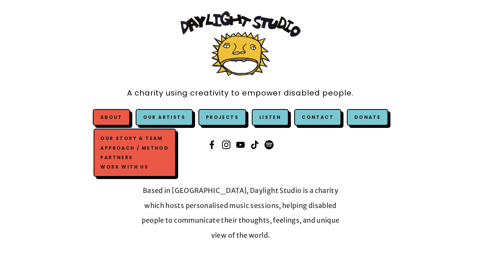 This screenshot has height=255, width=481. Describe the element at coordinates (135, 157) in the screenshot. I see `a: Partners` at that location.